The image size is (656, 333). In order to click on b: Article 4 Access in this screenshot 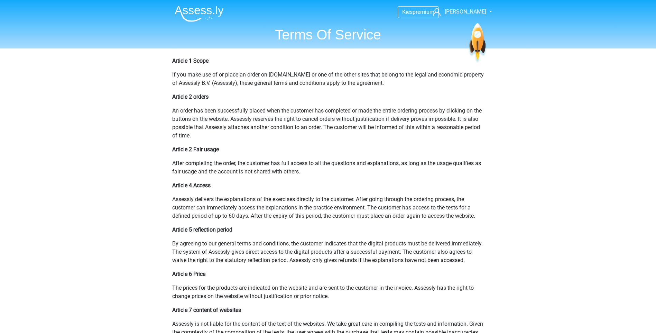, I will do `click(191, 185)`.